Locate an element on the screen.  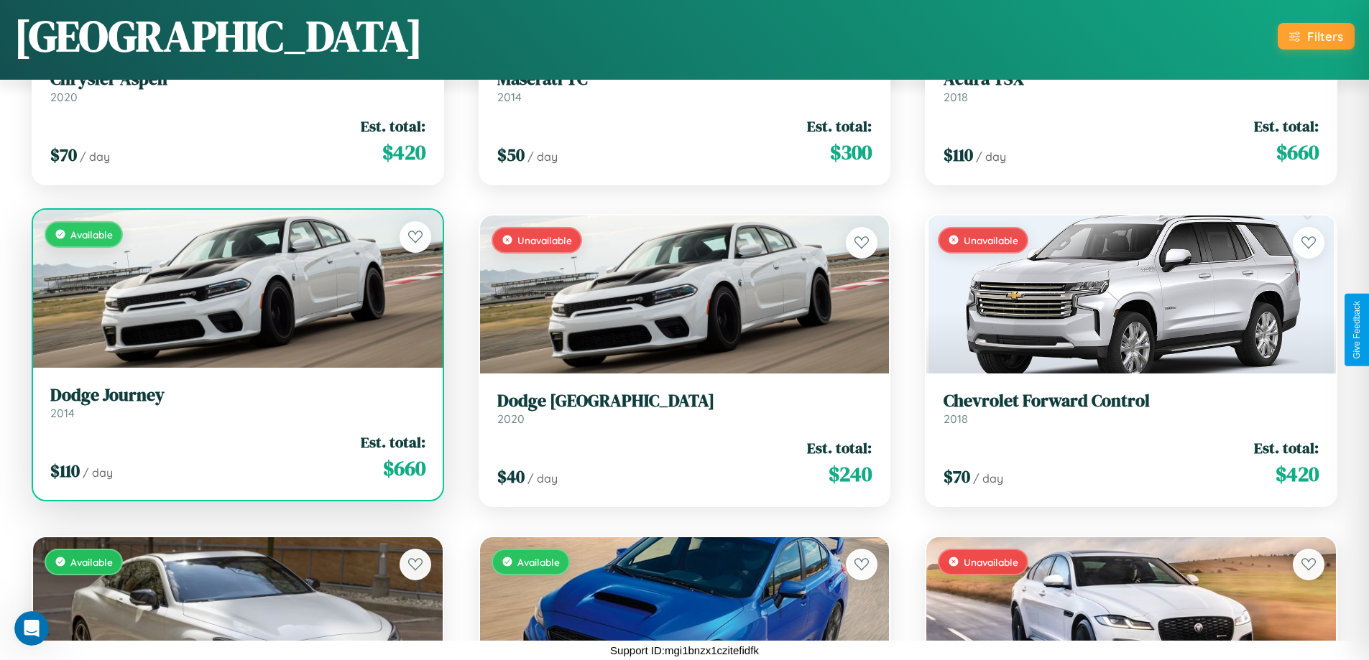
a: Acura TSX2018 is located at coordinates (1131, 86).